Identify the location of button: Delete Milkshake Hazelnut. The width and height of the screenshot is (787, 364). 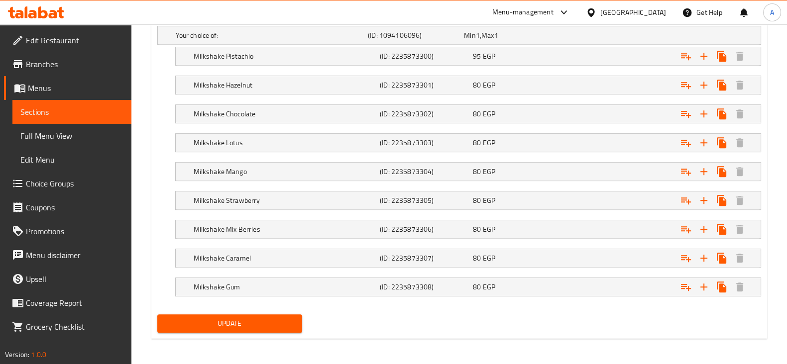
(740, 85).